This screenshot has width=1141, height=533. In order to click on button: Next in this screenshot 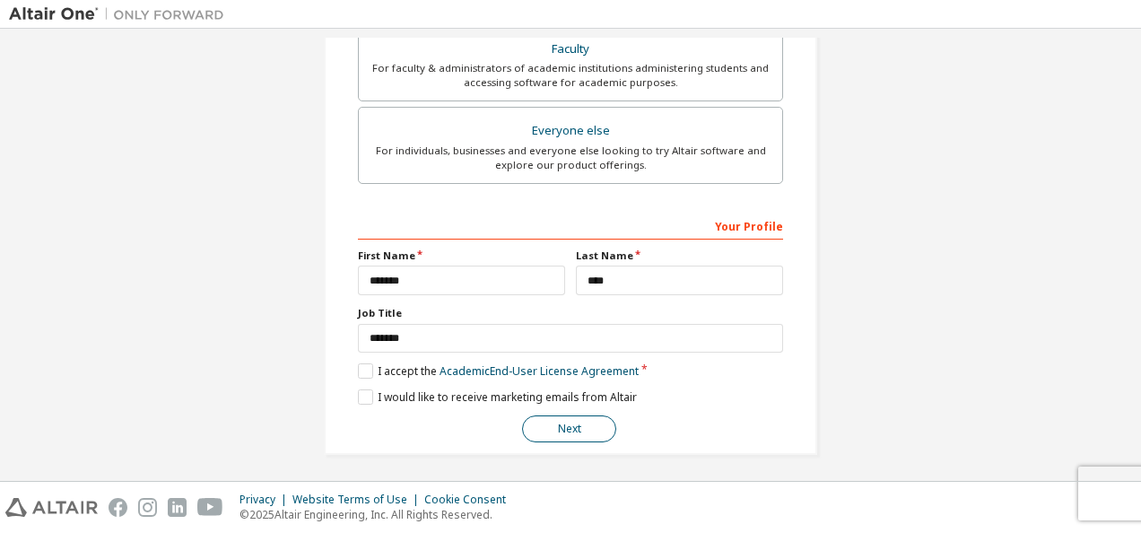, I will do `click(569, 429)`.